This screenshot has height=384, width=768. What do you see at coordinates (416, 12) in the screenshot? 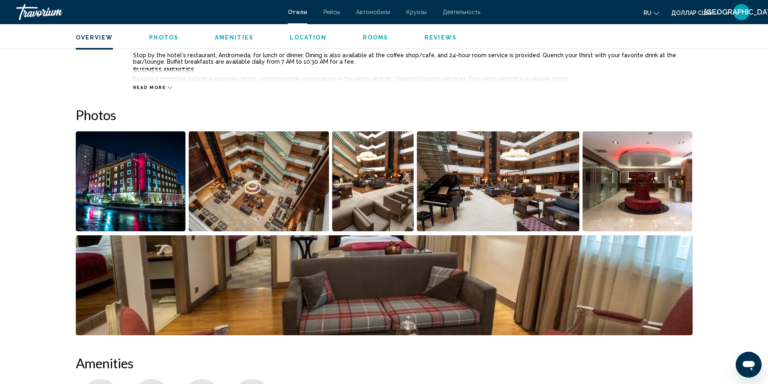
I see `font: Круизы` at bounding box center [416, 12].